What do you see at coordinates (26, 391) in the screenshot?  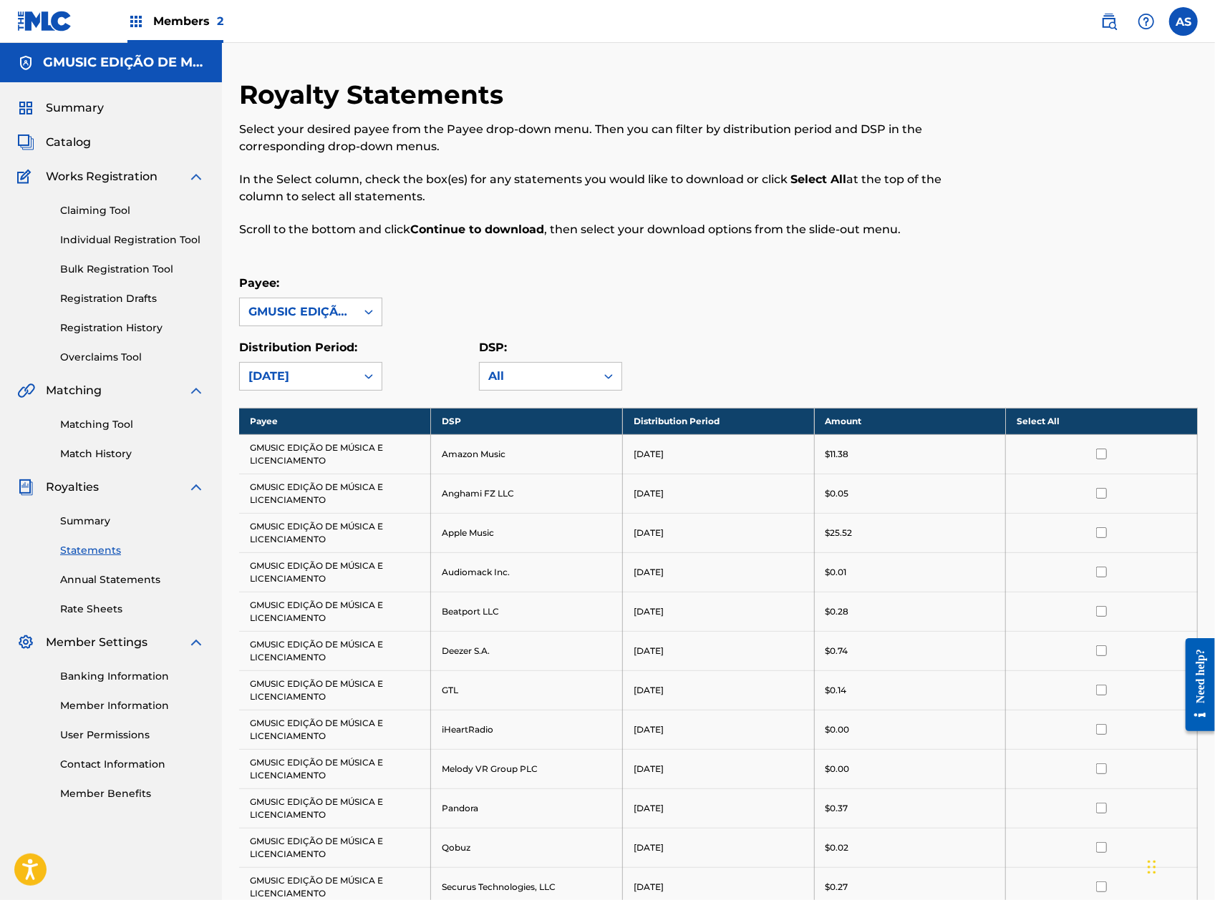 I see `img: Matching` at bounding box center [26, 391].